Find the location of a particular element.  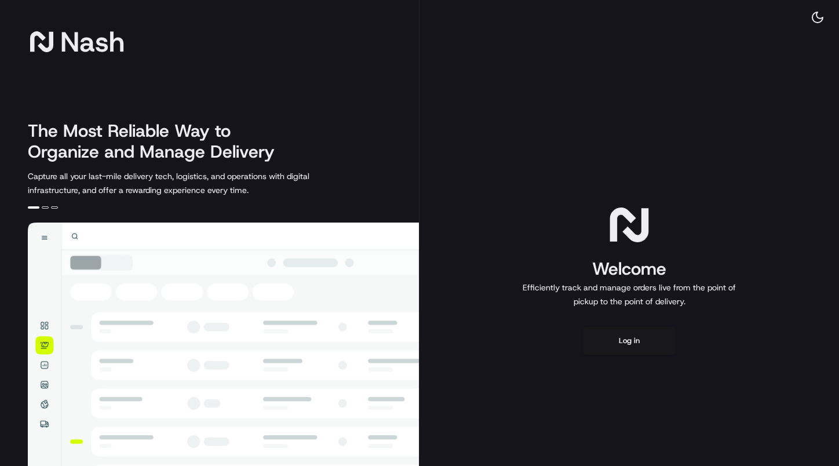

span: Nash is located at coordinates (92, 42).